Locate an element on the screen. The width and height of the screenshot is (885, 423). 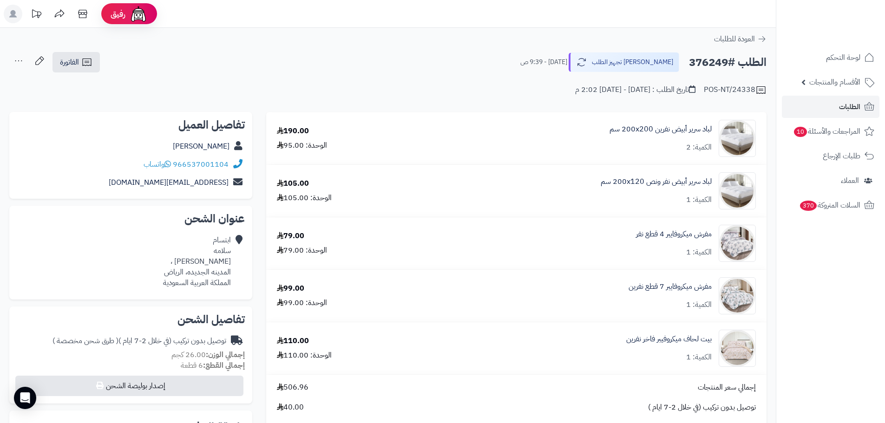
span: العودة للطلبات is located at coordinates (735, 39).